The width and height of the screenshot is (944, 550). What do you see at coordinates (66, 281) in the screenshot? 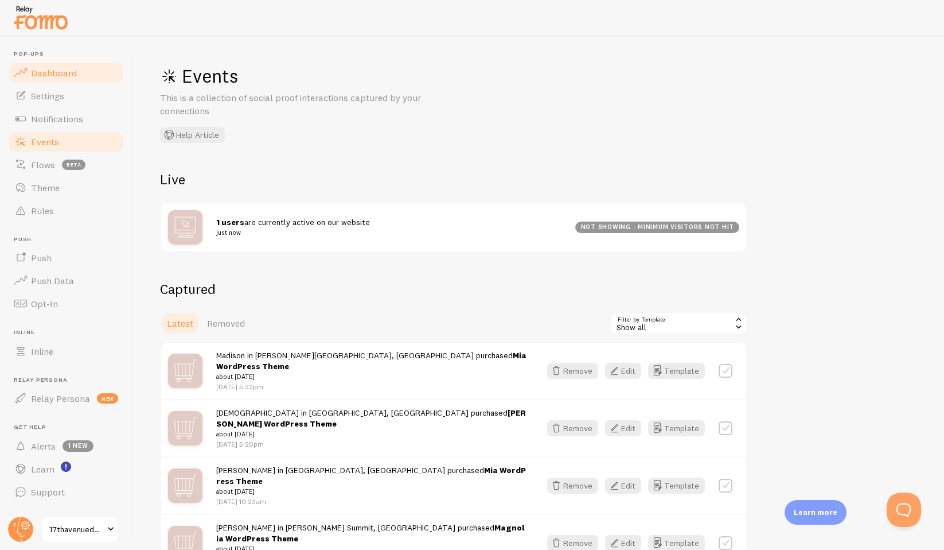
I see `a: Push Data` at bounding box center [66, 281].